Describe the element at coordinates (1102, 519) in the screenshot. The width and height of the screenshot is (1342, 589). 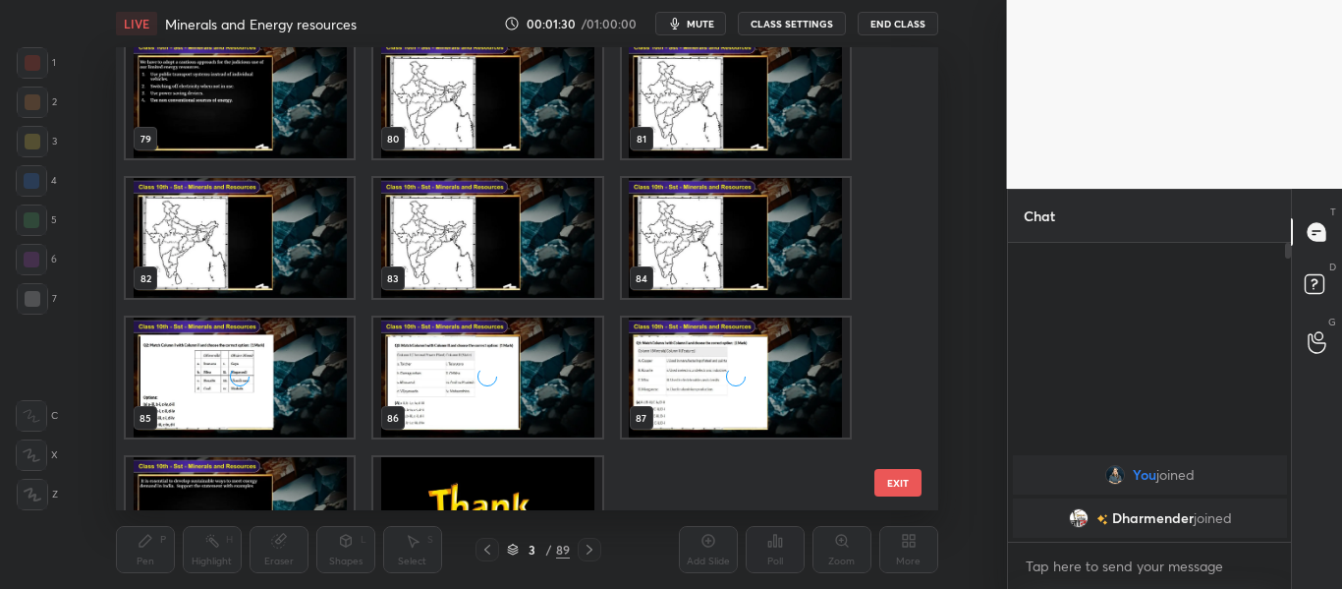
I see `img: no-rating-badge.077c3623.svg` at that location.